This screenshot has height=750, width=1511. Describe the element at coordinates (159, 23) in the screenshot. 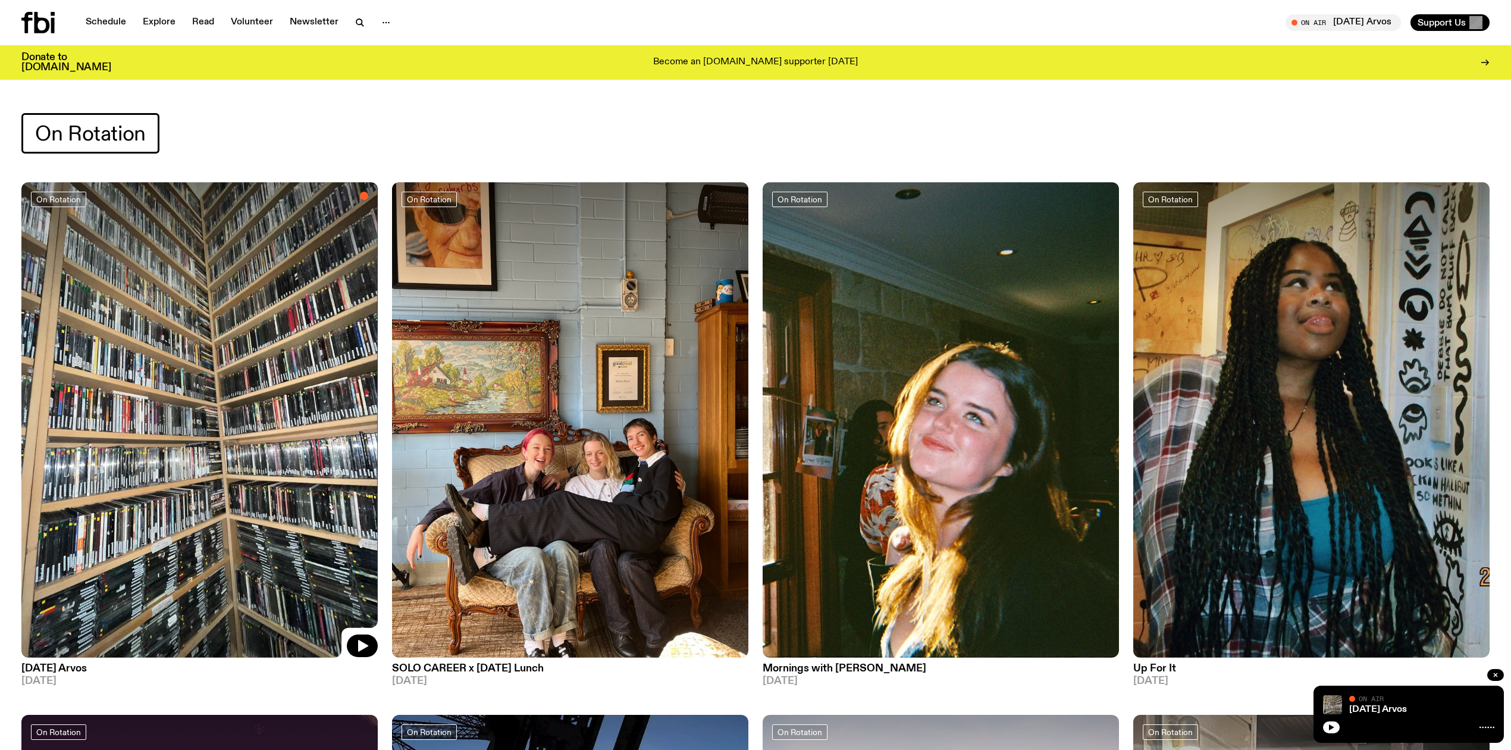

I see `a: Explore` at that location.